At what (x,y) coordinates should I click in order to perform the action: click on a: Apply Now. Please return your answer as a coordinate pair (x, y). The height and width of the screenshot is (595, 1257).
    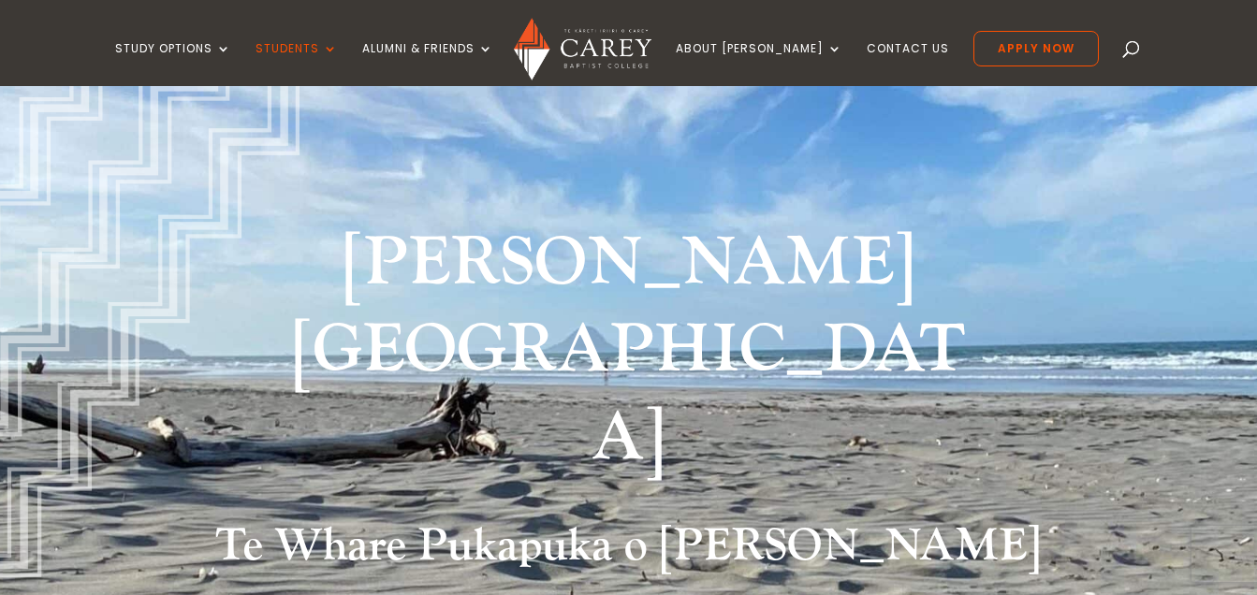
    Looking at the image, I should click on (1036, 49).